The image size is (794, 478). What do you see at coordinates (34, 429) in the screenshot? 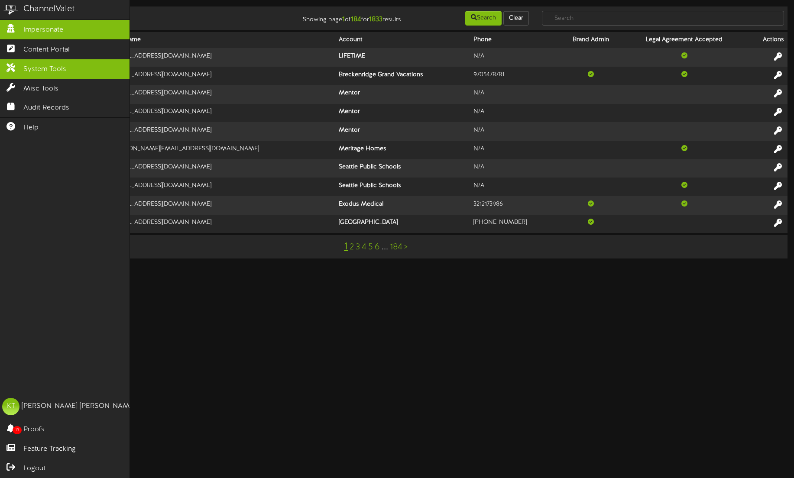
I see `span: Proofs` at bounding box center [34, 429].